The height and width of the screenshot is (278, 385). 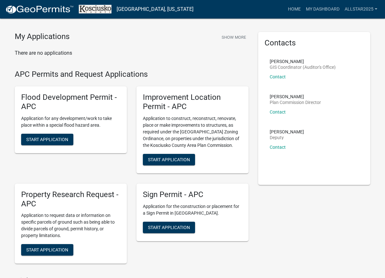 I want to click on p: Deputy, so click(x=287, y=138).